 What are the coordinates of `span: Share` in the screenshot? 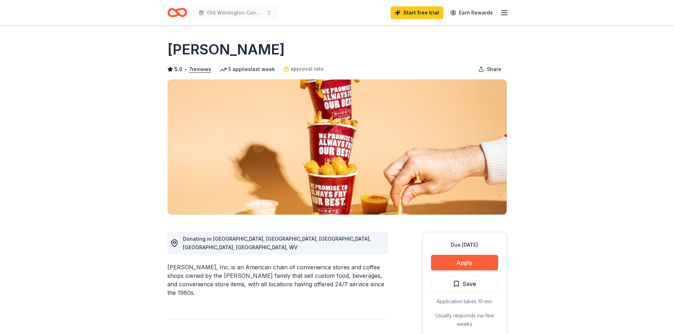 It's located at (494, 69).